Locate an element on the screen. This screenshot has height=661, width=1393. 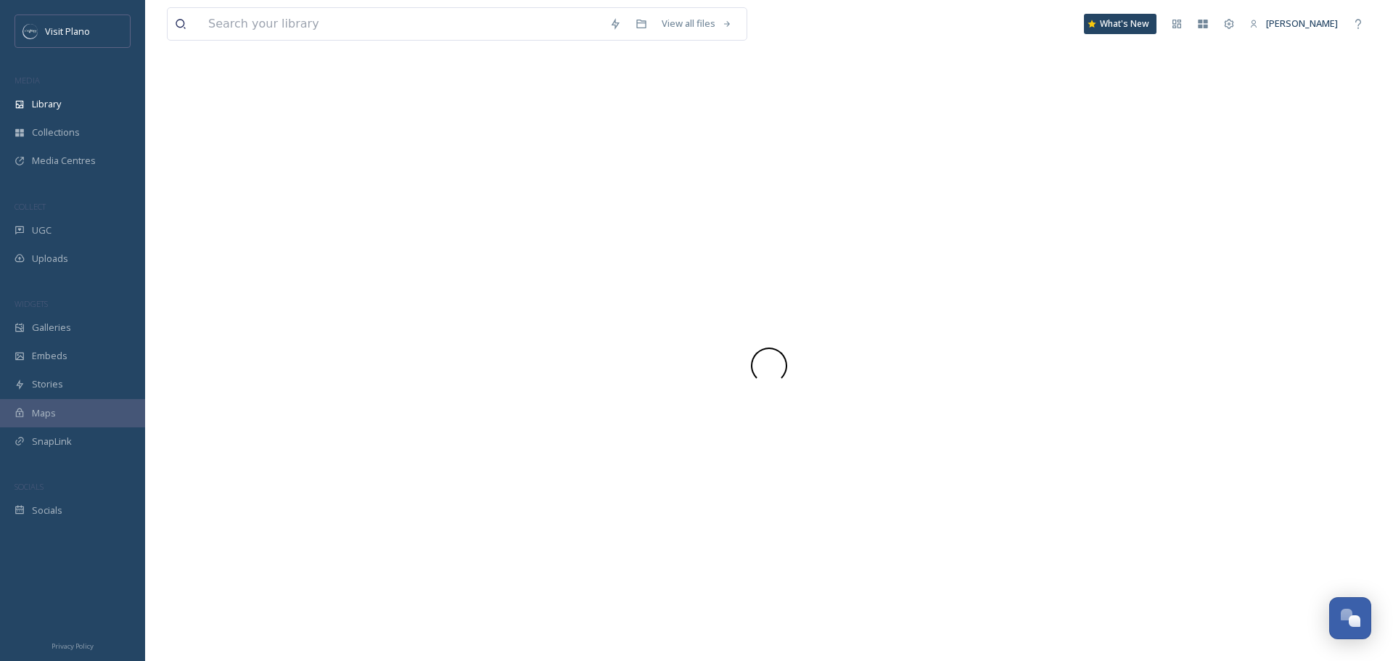
a: What's New is located at coordinates (1120, 24).